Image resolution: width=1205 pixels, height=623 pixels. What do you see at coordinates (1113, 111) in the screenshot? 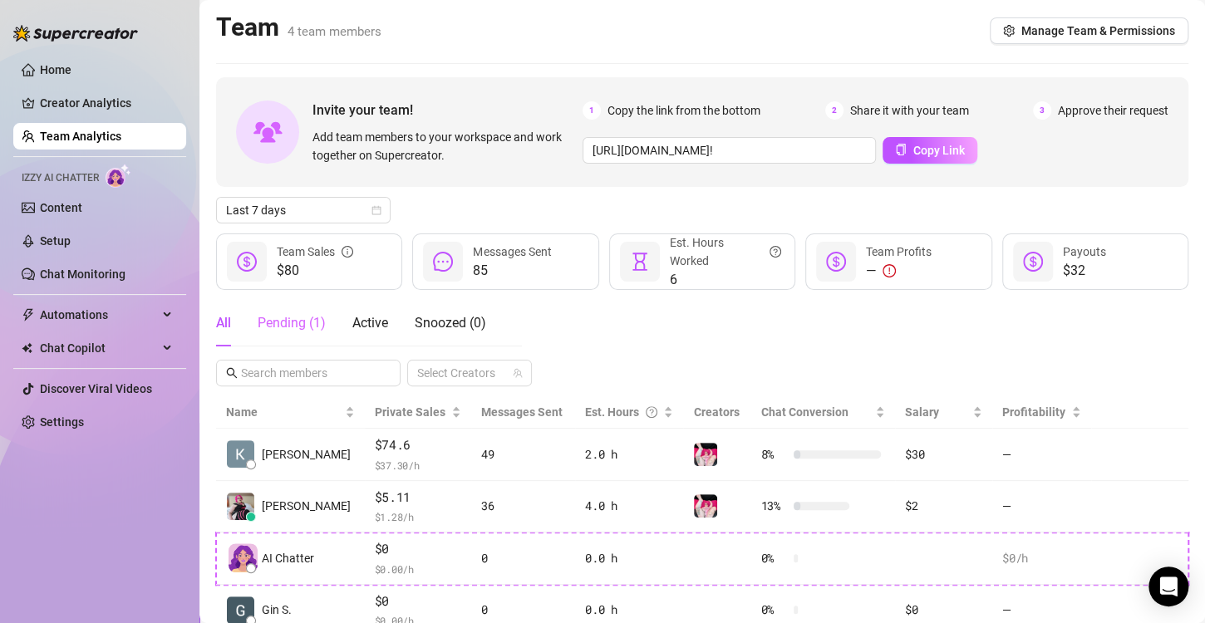
I see `span: Approve their request` at bounding box center [1113, 111].